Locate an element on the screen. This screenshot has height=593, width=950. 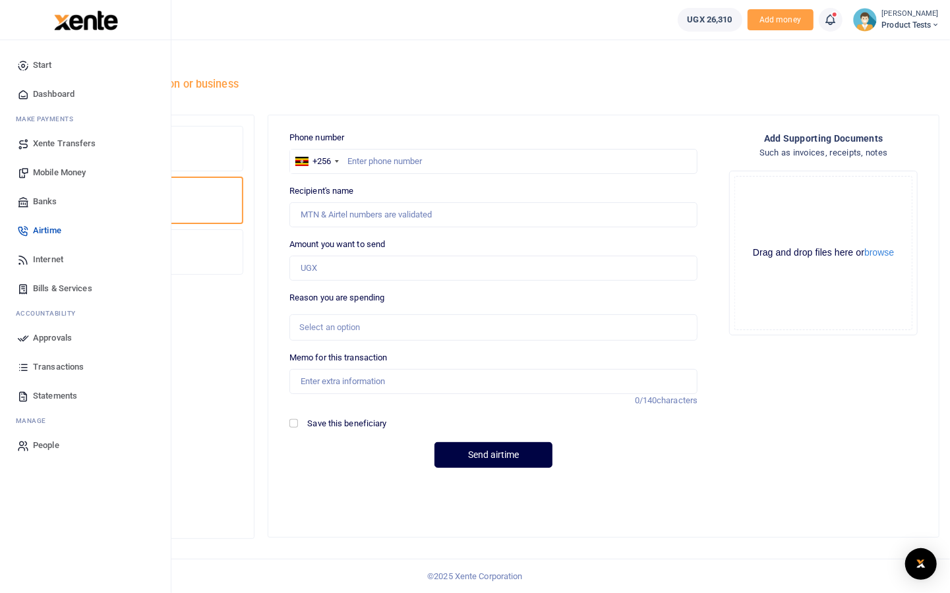
a: Bills & Services is located at coordinates (85, 289).